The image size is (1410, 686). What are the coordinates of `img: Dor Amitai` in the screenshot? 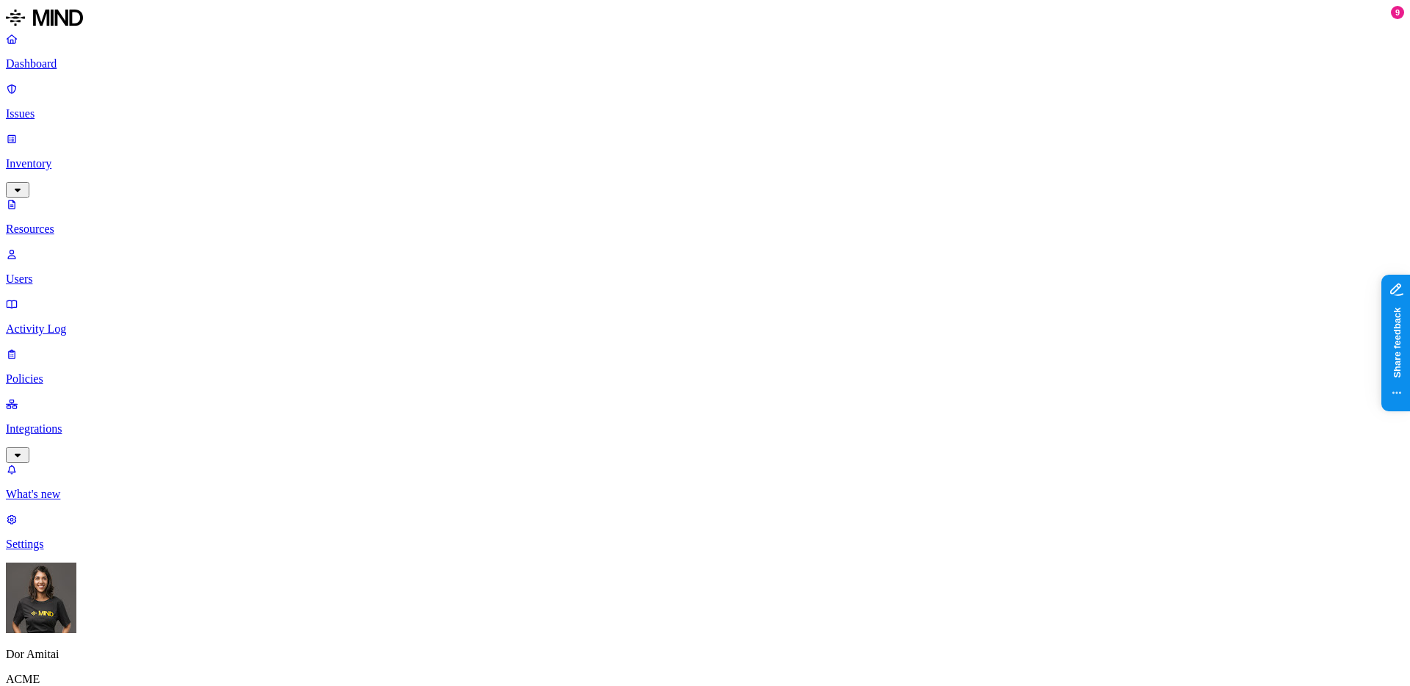 It's located at (41, 598).